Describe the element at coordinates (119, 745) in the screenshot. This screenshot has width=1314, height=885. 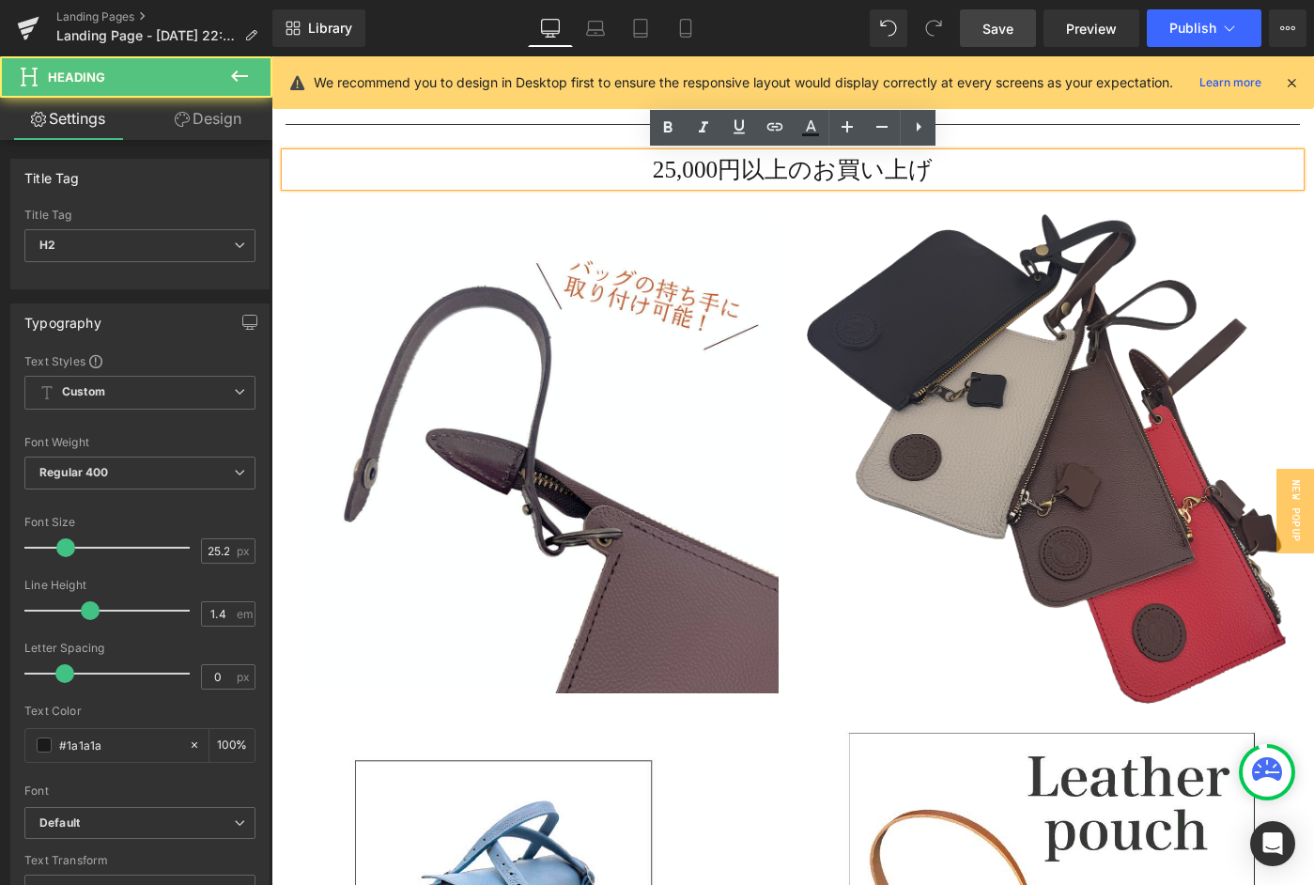
I see `input: Color` at that location.